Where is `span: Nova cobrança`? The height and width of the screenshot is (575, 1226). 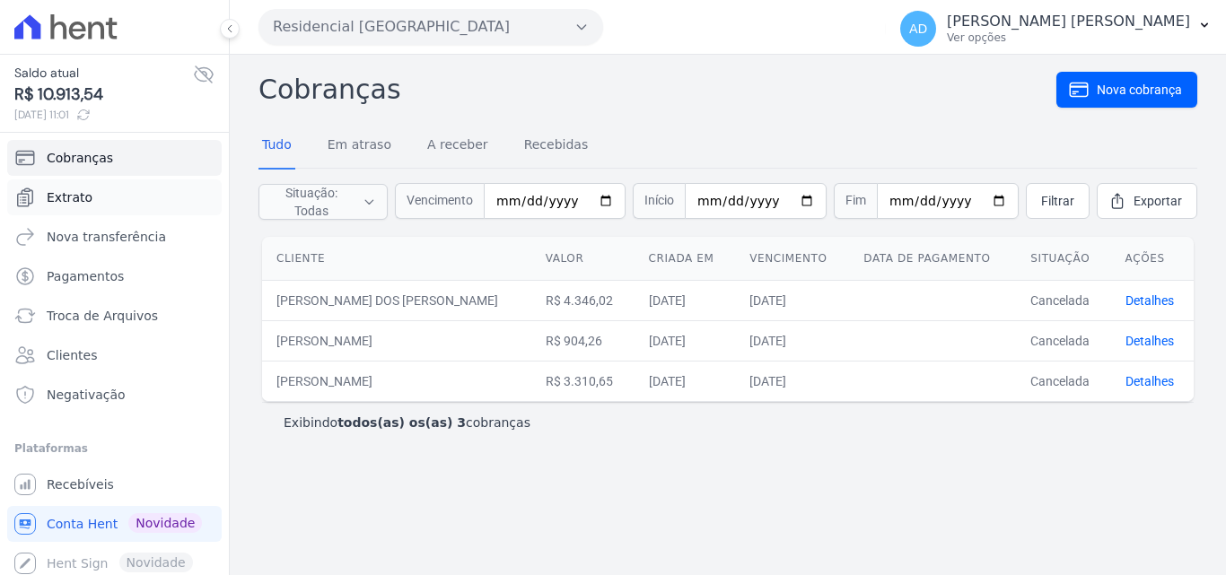
span: Nova cobrança is located at coordinates (1139, 90).